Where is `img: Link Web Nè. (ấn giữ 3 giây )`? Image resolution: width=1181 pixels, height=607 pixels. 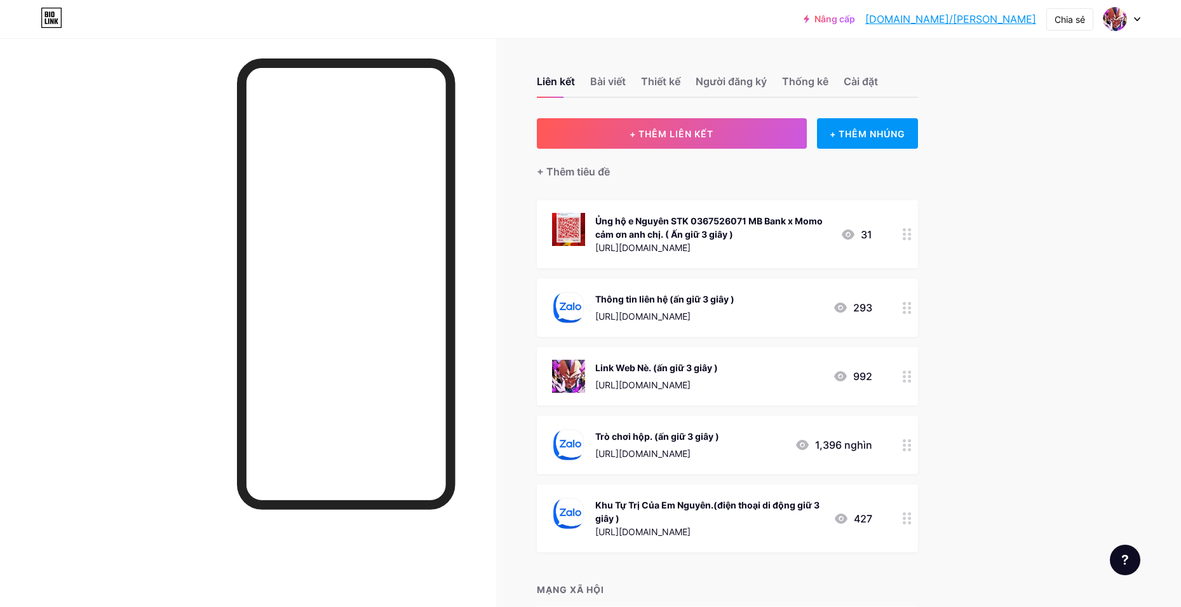
img: Link Web Nè. (ấn giữ 3 giây ) is located at coordinates (569, 376).